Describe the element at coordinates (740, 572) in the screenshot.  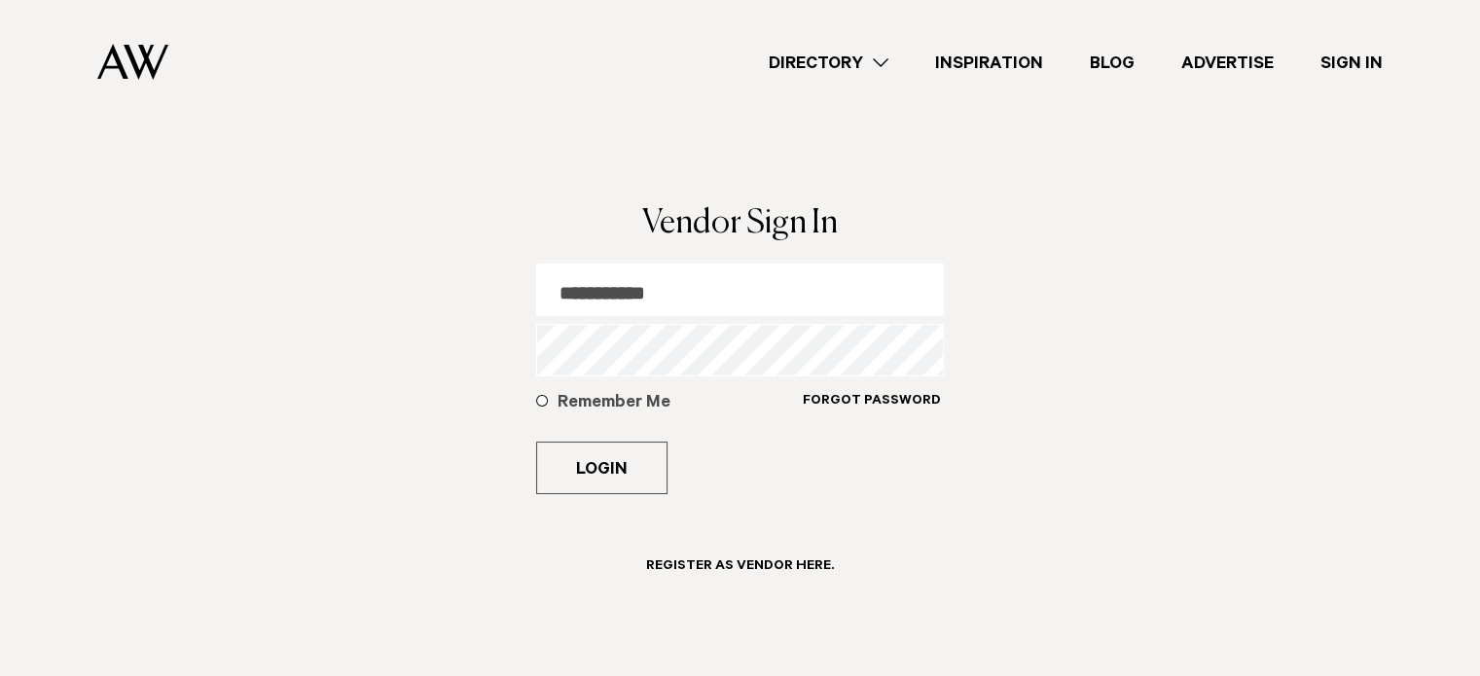
I see `a: Register as Vendor here.` at that location.